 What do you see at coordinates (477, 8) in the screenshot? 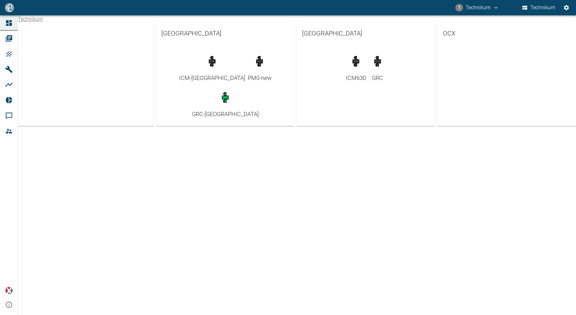
I see `button: technikum@nea-x.de` at bounding box center [477, 8].